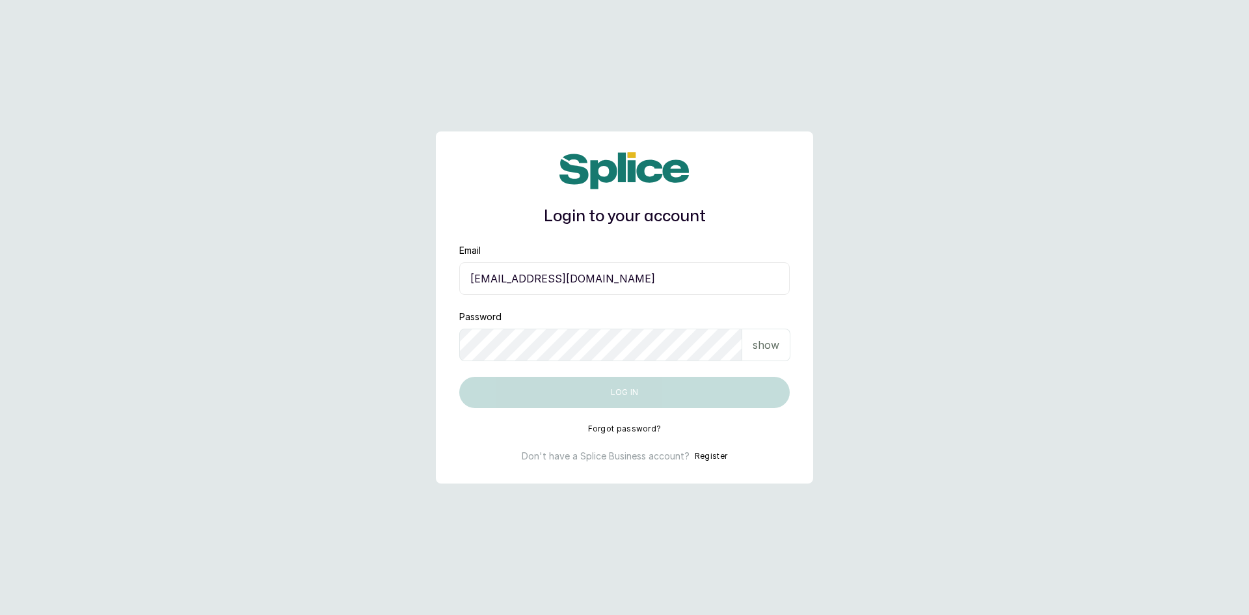  Describe the element at coordinates (480, 317) in the screenshot. I see `label: Password` at that location.